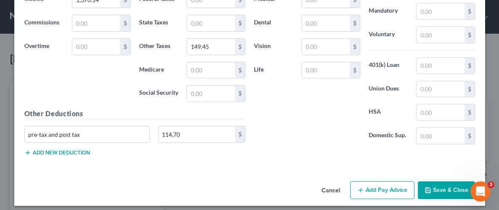 The width and height of the screenshot is (499, 210). What do you see at coordinates (159, 70) in the screenshot?
I see `label: Medicare` at bounding box center [159, 70].